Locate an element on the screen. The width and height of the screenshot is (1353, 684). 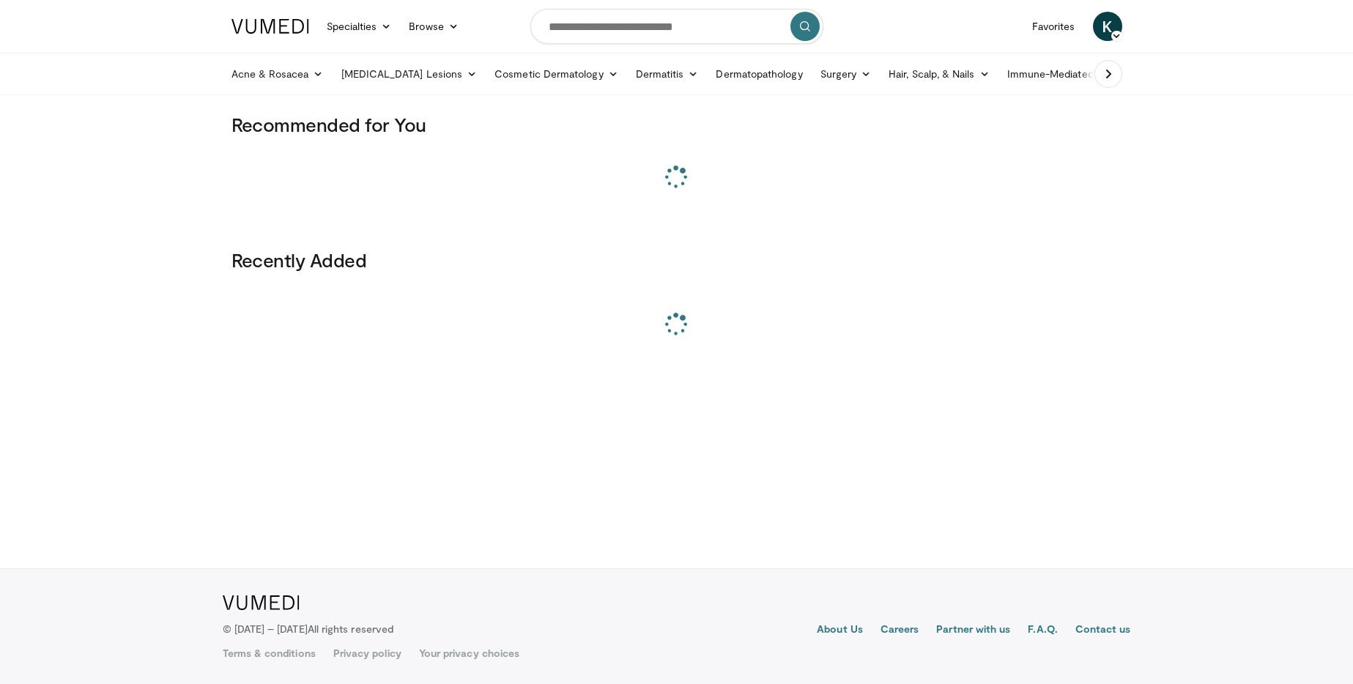
input: Search topics, interventions is located at coordinates (677, 26).